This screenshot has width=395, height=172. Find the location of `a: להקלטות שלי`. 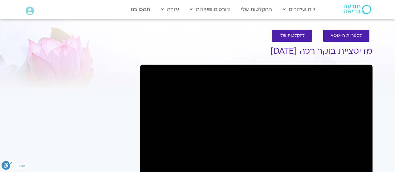

a: להקלטות שלי is located at coordinates (292, 36).